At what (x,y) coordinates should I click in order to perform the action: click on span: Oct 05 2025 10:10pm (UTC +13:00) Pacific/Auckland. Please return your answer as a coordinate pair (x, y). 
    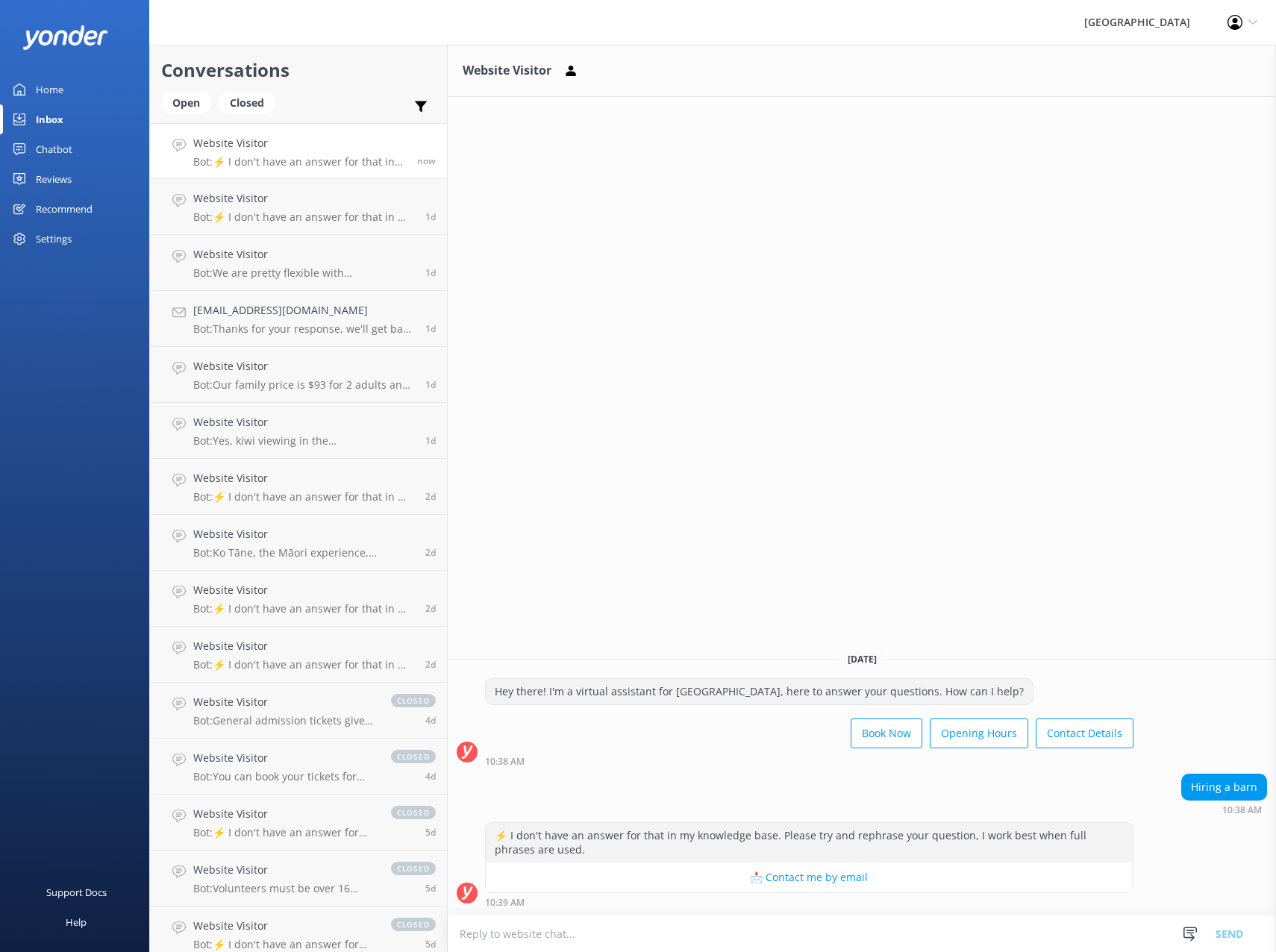
    Looking at the image, I should click on (431, 329).